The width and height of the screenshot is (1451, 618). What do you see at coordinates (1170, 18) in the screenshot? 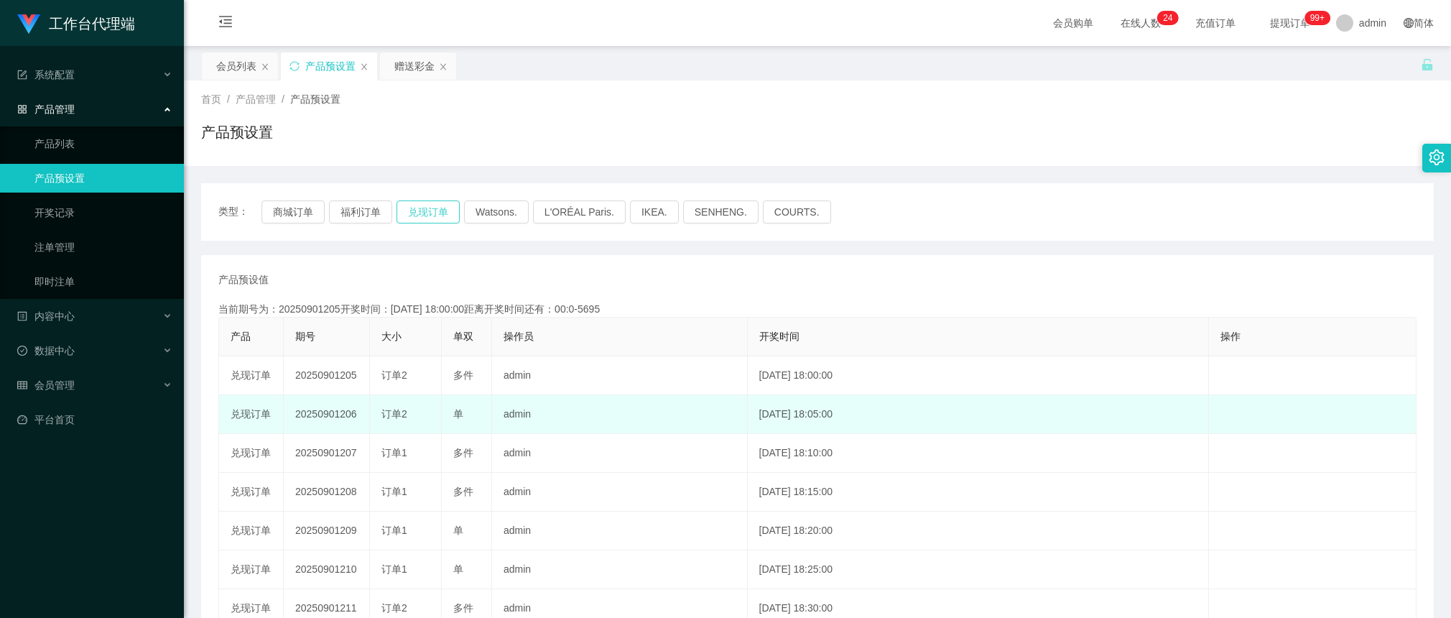
I see `p: 4` at bounding box center [1170, 18].